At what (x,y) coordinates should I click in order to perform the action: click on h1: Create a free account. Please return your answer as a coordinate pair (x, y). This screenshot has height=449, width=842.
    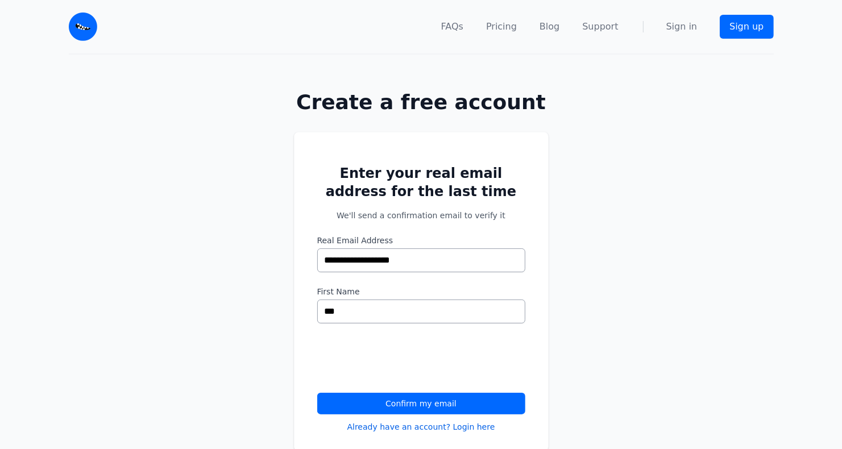
    Looking at the image, I should click on (421, 102).